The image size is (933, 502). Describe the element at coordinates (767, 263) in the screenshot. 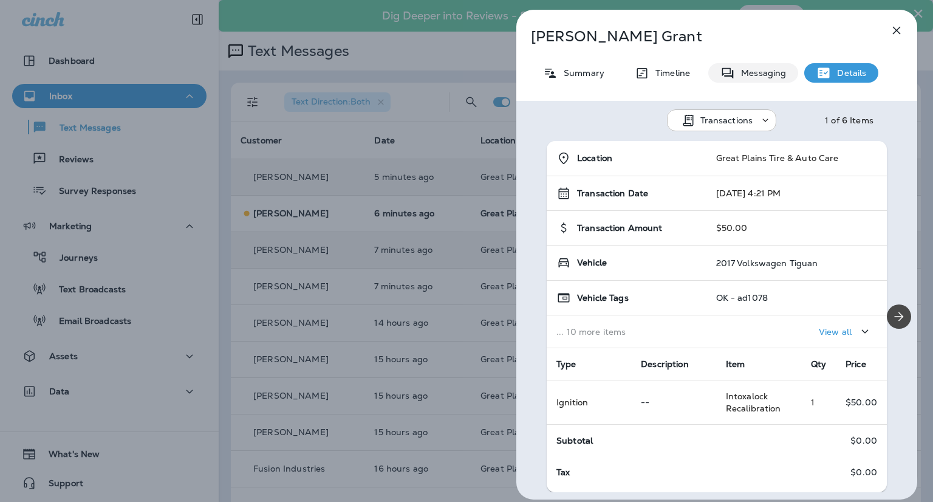

I see `p: 2017 Volkswagen Tiguan` at that location.